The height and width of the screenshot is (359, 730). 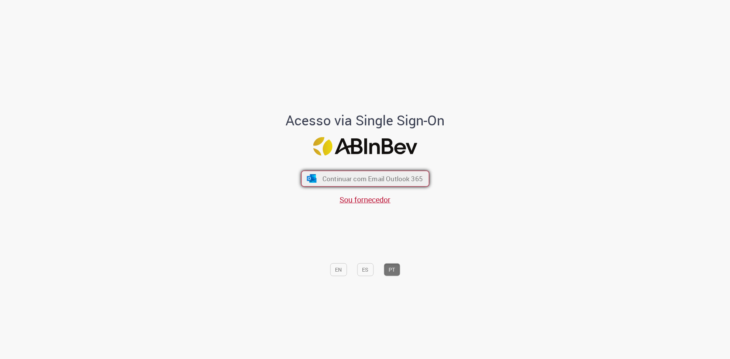 I want to click on button: ícone Azure/Microsoft 360 Continuar com Email Outlook 365, so click(x=365, y=179).